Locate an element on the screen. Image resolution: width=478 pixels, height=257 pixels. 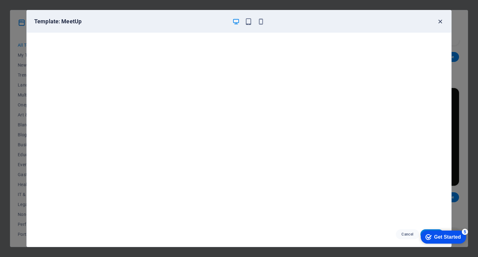
button: Cancel is located at coordinates (407, 234).